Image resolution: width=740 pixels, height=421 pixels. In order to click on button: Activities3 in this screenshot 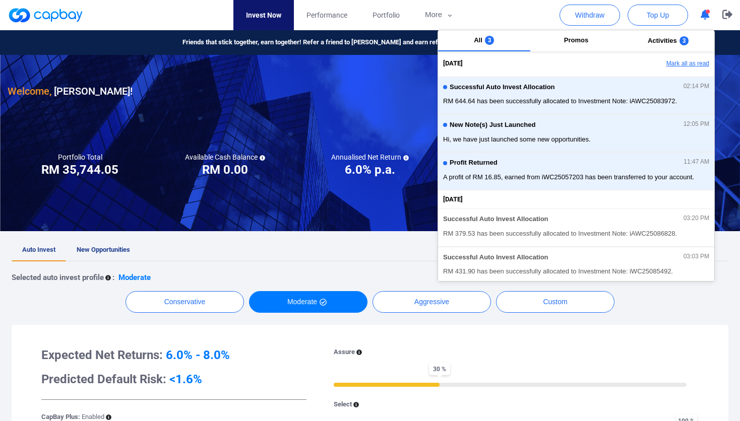, I will do `click(668, 41)`.